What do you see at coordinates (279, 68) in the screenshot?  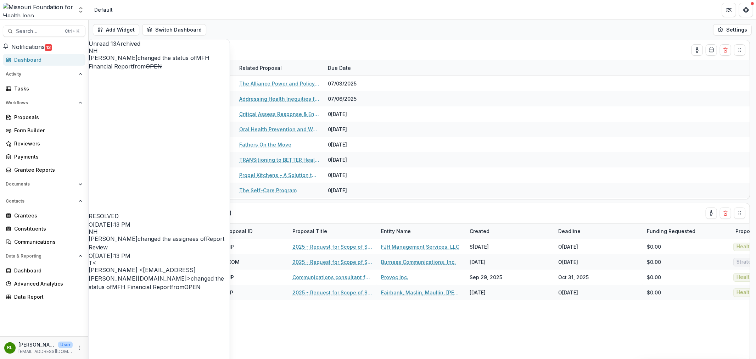 I see `div: Related Proposal` at bounding box center [279, 68].